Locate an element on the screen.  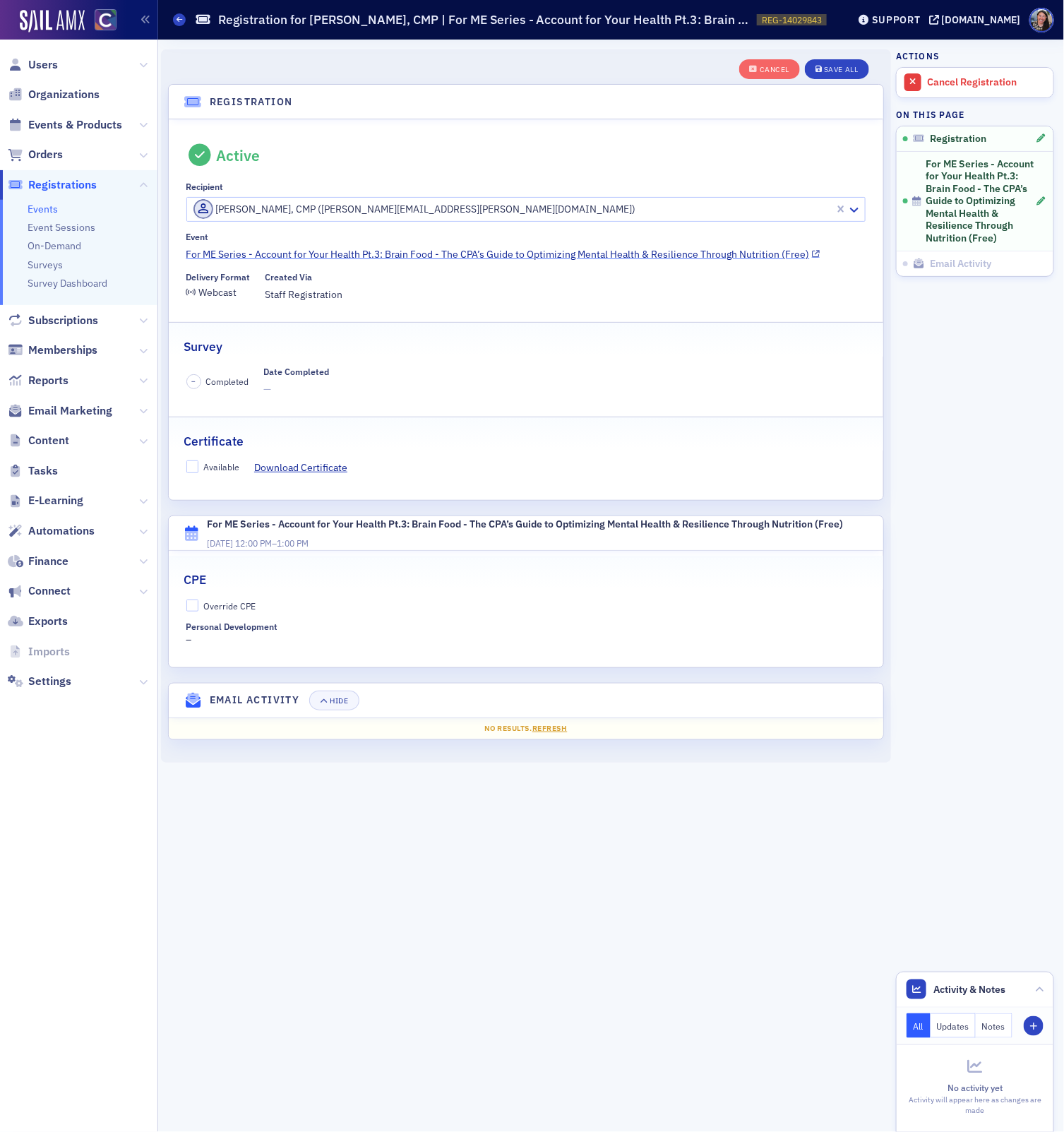
a: Subscriptions is located at coordinates (53, 320).